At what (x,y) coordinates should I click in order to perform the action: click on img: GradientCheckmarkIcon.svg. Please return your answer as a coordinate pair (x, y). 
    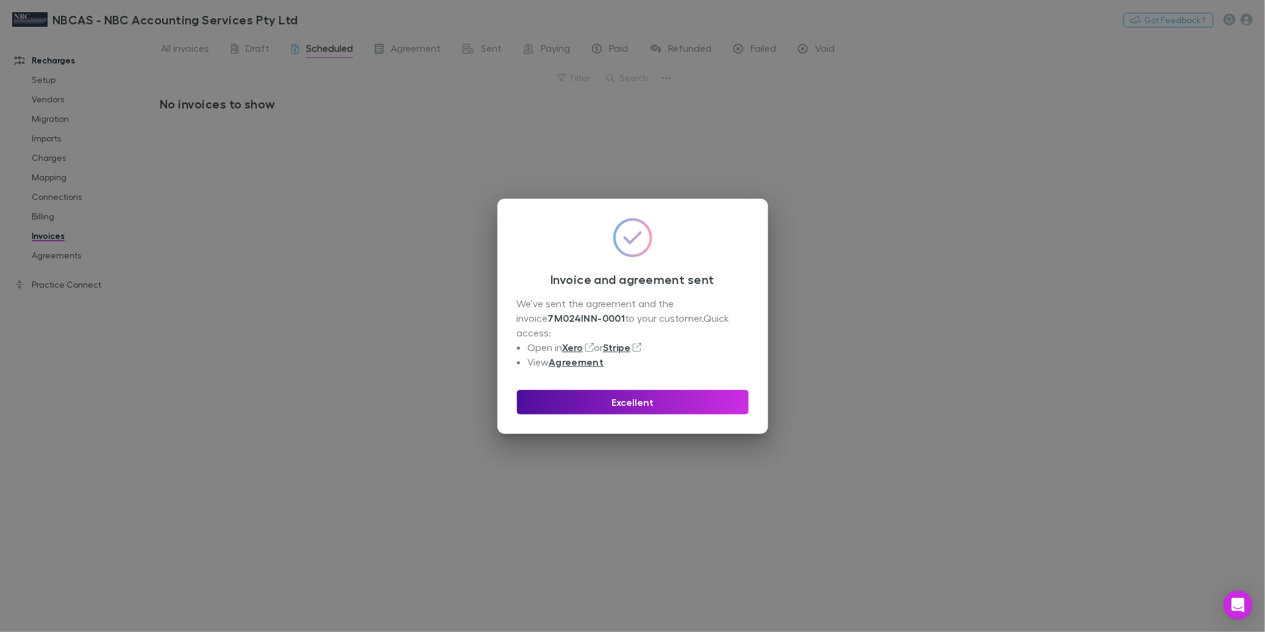
    Looking at the image, I should click on (633, 238).